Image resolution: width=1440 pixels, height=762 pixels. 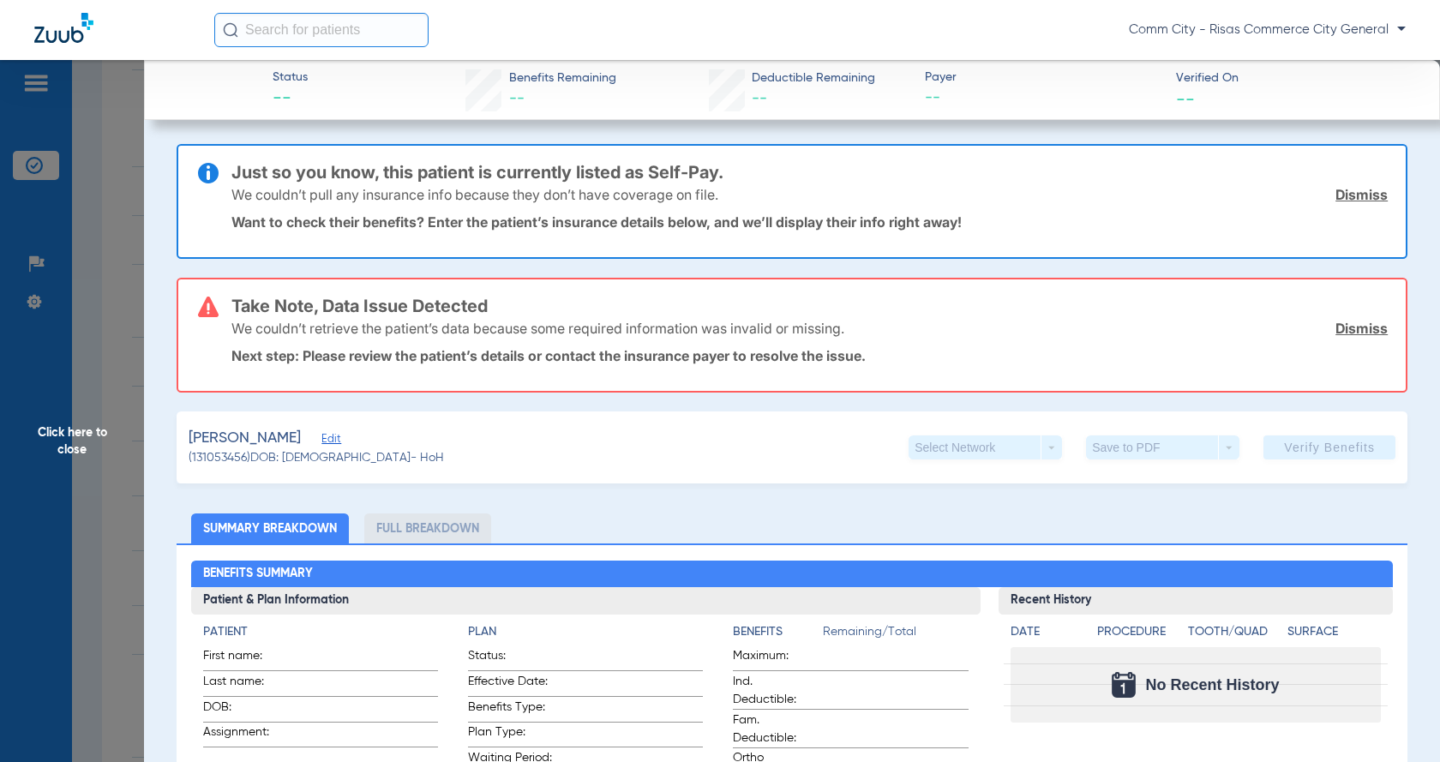 What do you see at coordinates (809, 306) in the screenshot?
I see `h3: Take Note, Data Issue Detected` at bounding box center [809, 306].